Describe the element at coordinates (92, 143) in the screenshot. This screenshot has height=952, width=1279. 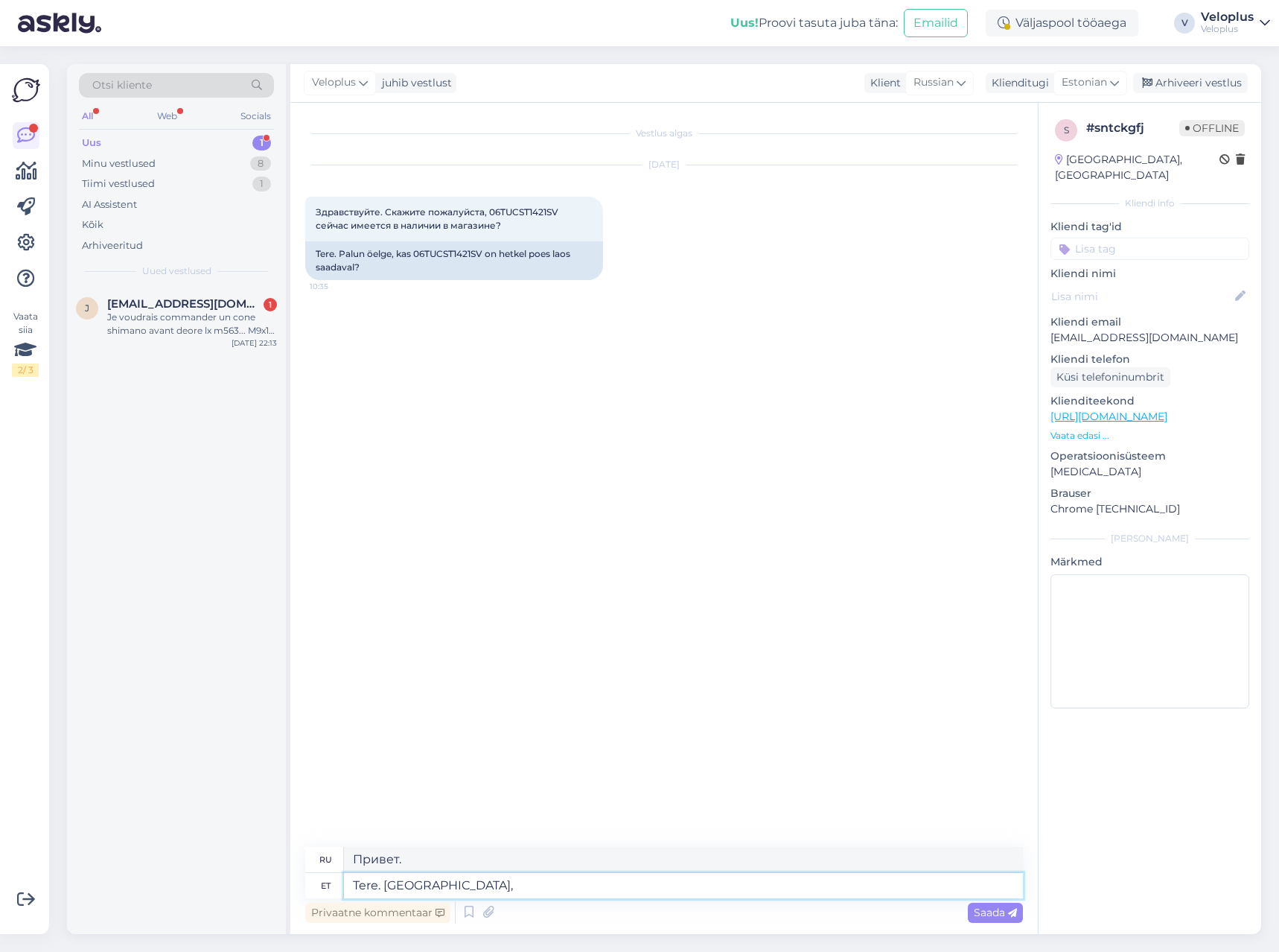
I see `div: Uus` at that location.